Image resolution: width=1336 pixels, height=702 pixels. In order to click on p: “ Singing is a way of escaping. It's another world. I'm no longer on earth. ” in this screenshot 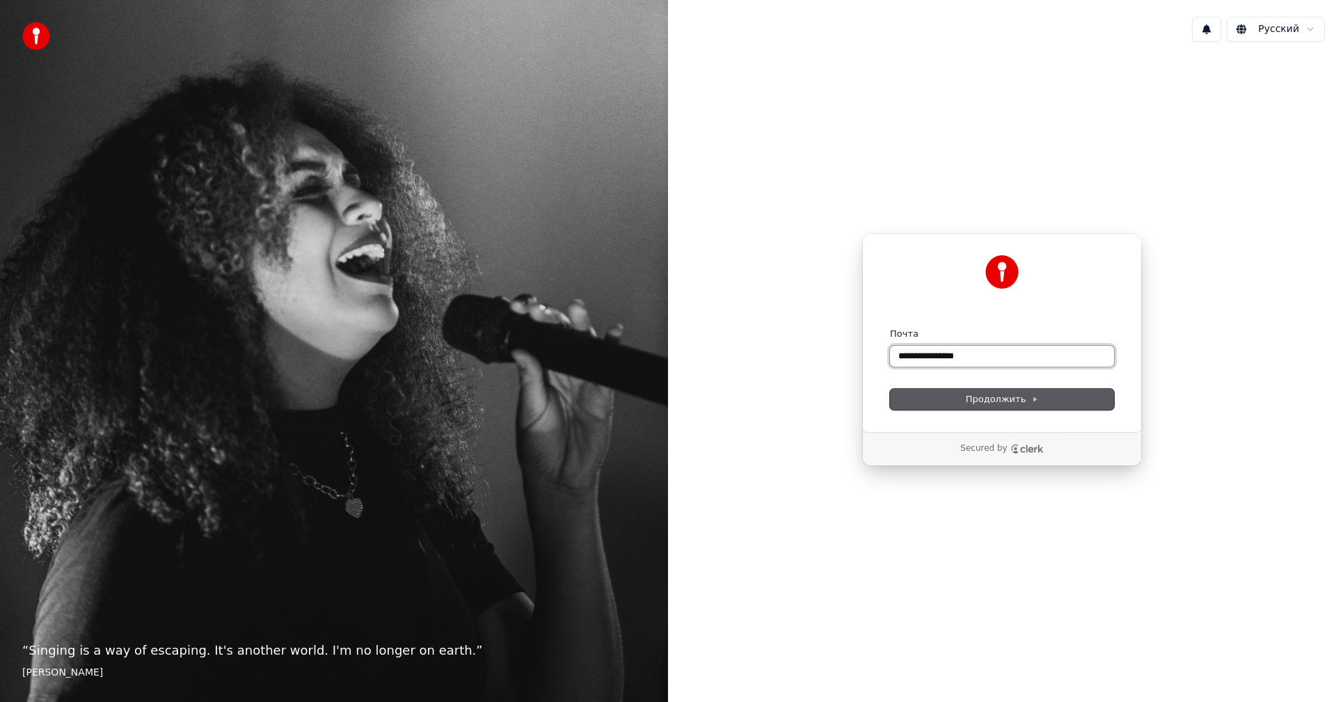, I will do `click(334, 651)`.